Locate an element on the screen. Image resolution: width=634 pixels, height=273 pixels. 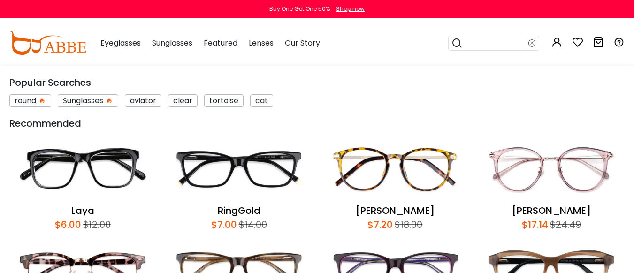
span: Eyeglasses is located at coordinates (121, 43).